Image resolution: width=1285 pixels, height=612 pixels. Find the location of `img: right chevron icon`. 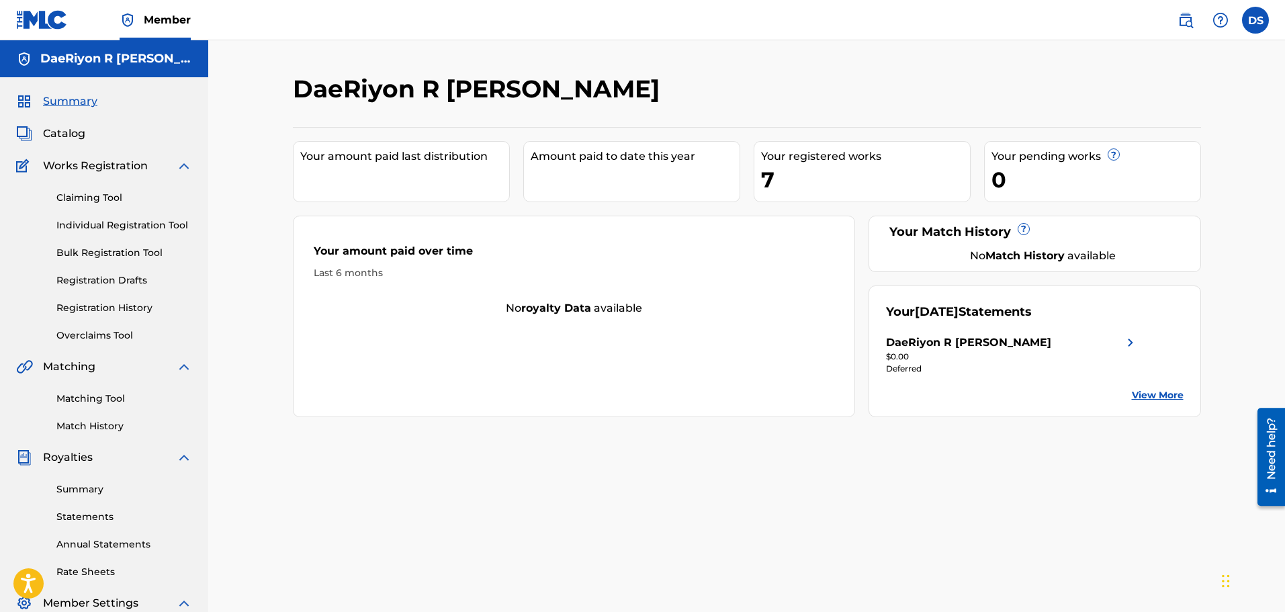

img: right chevron icon is located at coordinates (1131, 343).